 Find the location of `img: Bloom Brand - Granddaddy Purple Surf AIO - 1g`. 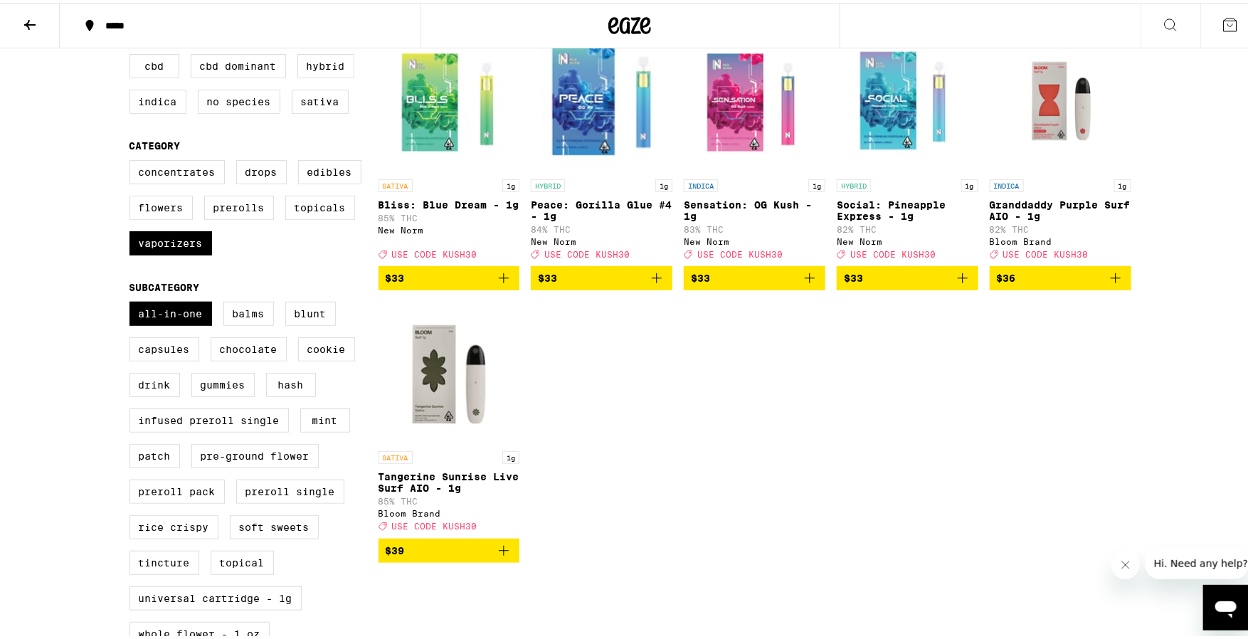

img: Bloom Brand - Granddaddy Purple Surf AIO - 1g is located at coordinates (1060, 98).